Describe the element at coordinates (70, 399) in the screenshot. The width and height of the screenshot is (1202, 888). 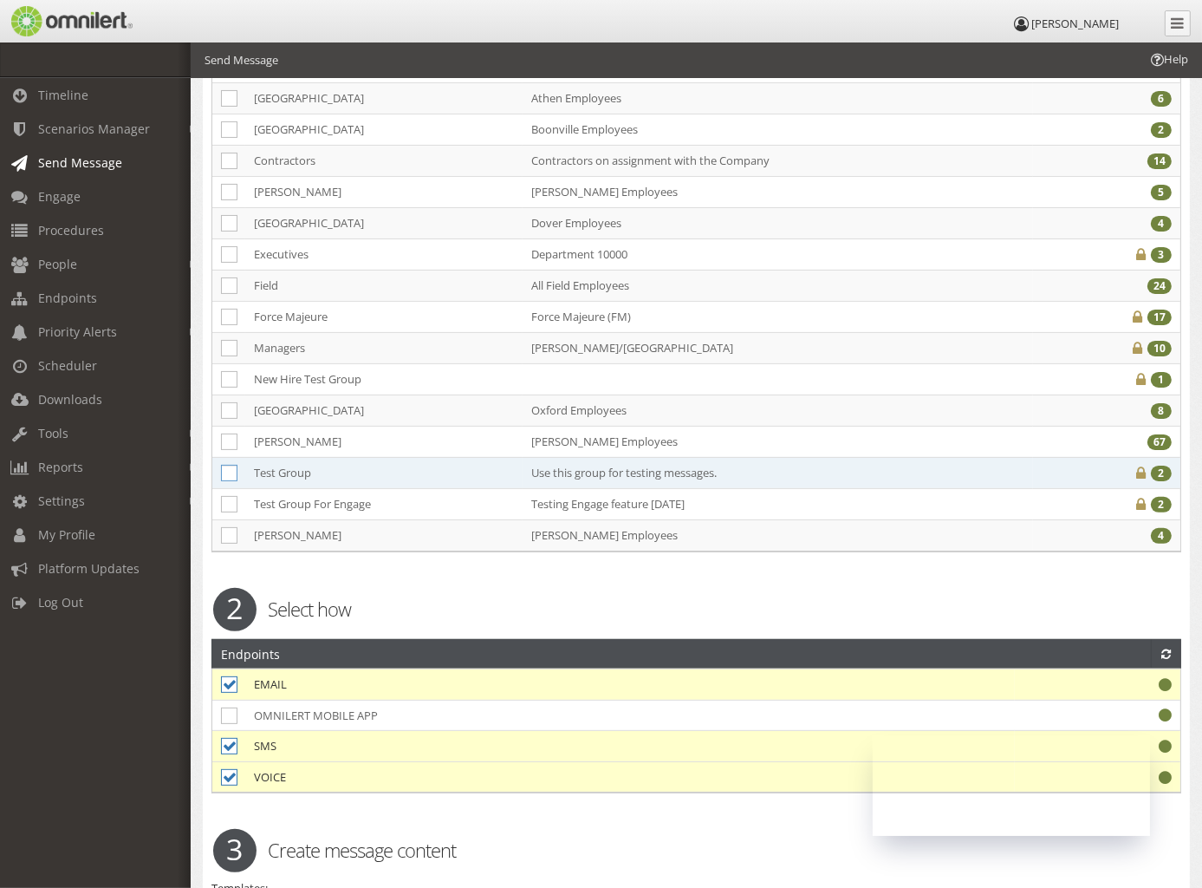
I see `span: Downloads` at that location.